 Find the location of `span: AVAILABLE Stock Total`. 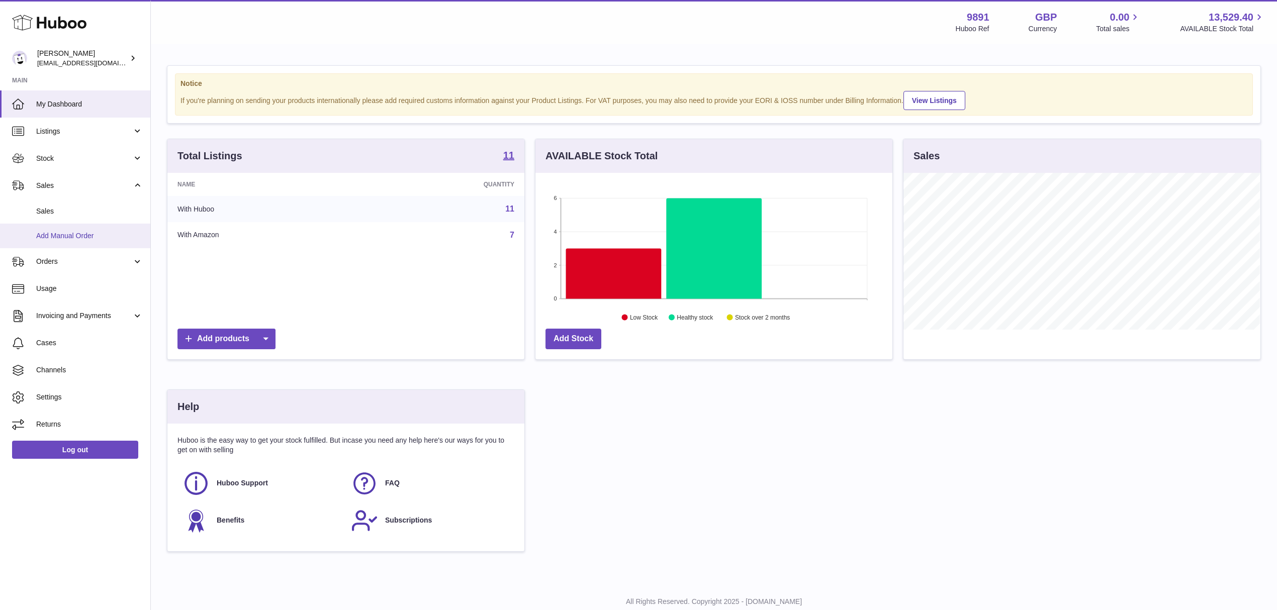

span: AVAILABLE Stock Total is located at coordinates (1222, 29).